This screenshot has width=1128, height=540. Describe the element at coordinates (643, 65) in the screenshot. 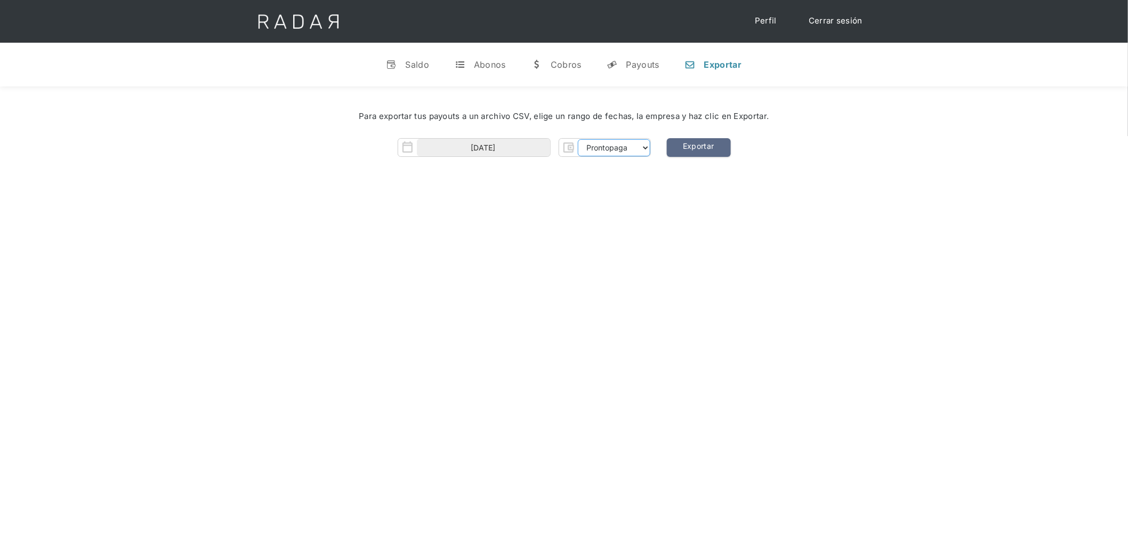

I see `div: Payouts` at that location.